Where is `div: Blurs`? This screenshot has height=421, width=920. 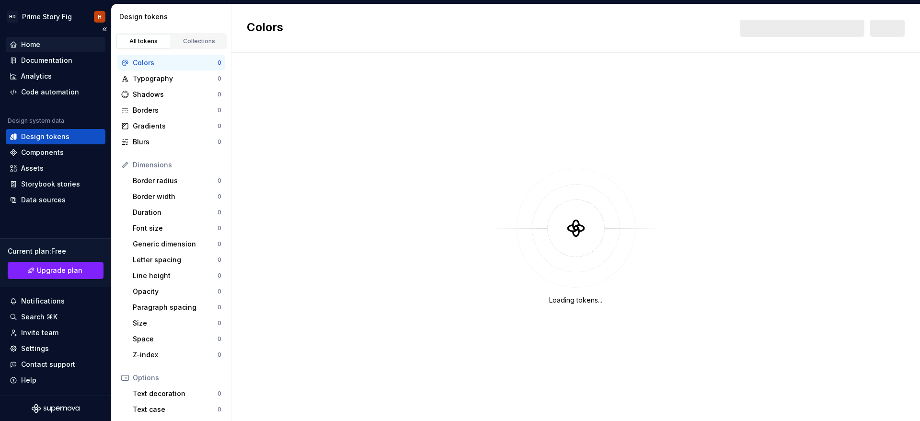
div: Blurs is located at coordinates (175, 142).